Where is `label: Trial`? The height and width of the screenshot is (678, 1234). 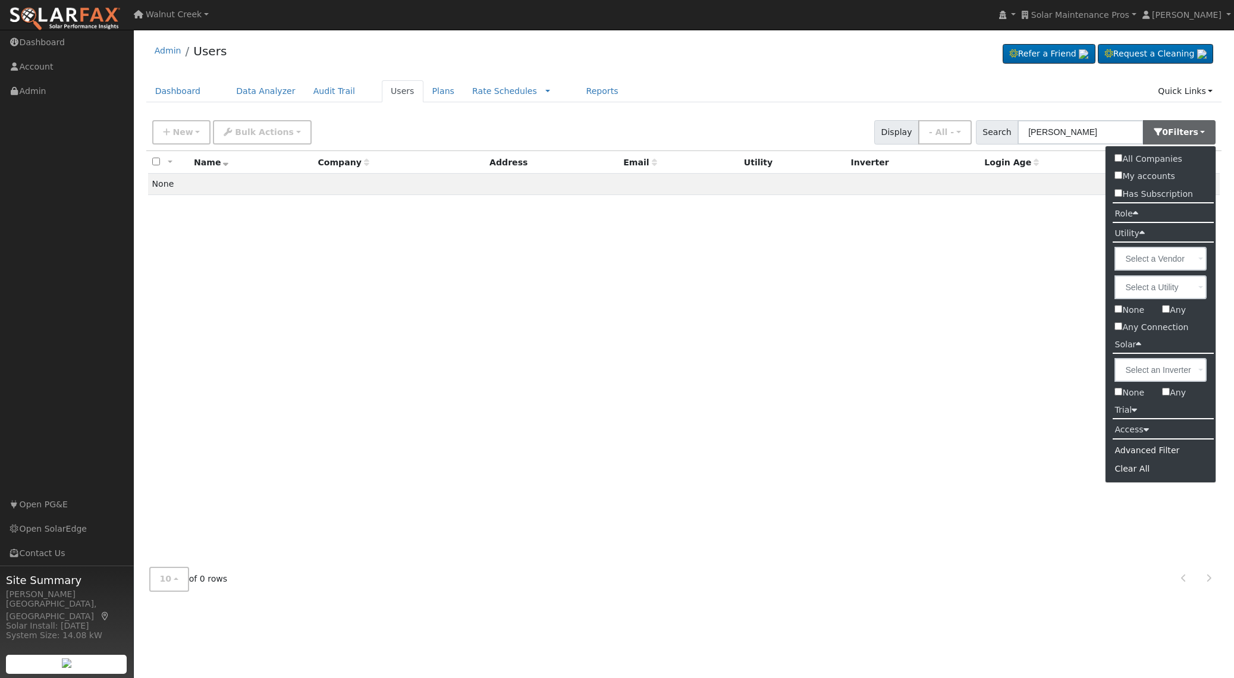
label: Trial is located at coordinates (1126, 410).